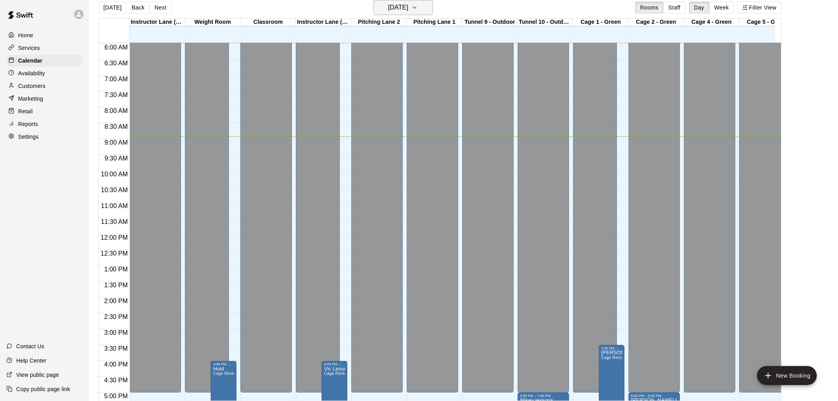 This screenshot has height=401, width=838. Describe the element at coordinates (44, 99) in the screenshot. I see `a: Marketing` at that location.